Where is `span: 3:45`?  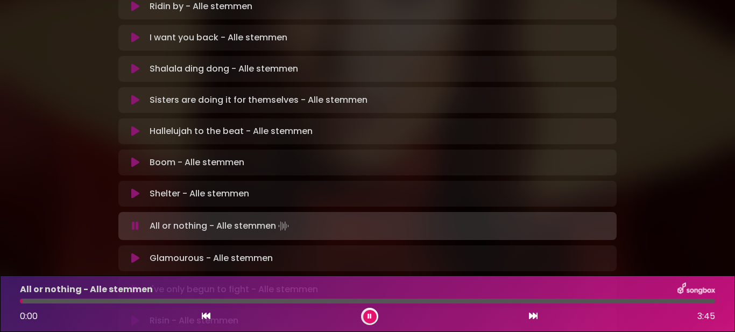
span: 3:45 is located at coordinates (706, 316).